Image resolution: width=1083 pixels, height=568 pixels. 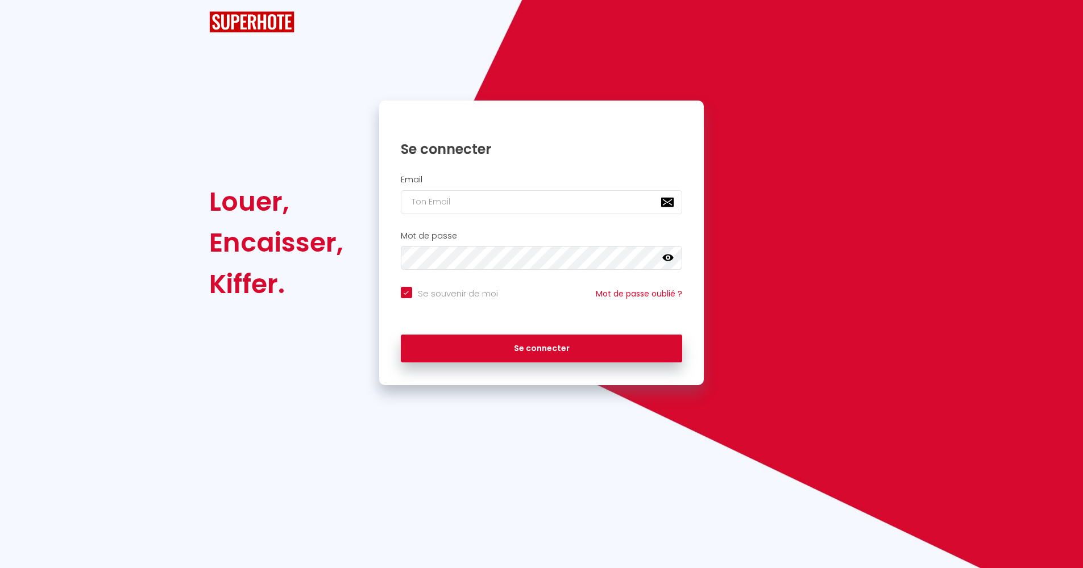 What do you see at coordinates (542, 180) in the screenshot?
I see `h2: Email` at bounding box center [542, 180].